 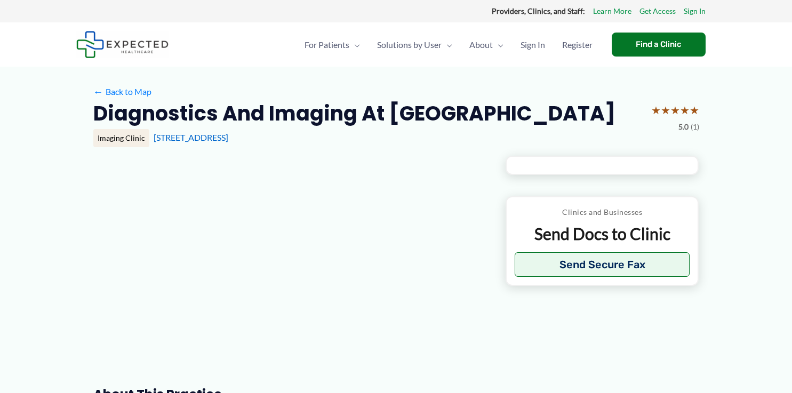 What do you see at coordinates (602, 265) in the screenshot?
I see `button: Send Secure Fax` at bounding box center [602, 265].